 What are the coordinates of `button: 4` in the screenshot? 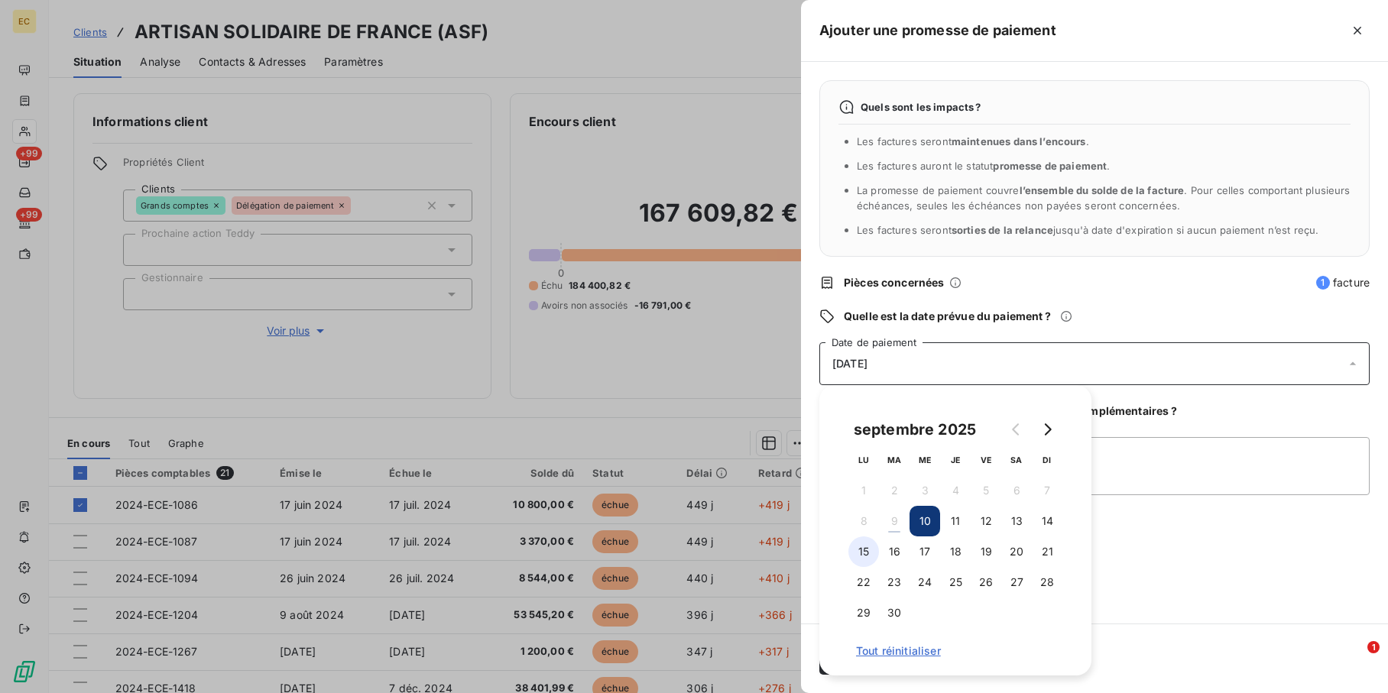 It's located at (955, 491).